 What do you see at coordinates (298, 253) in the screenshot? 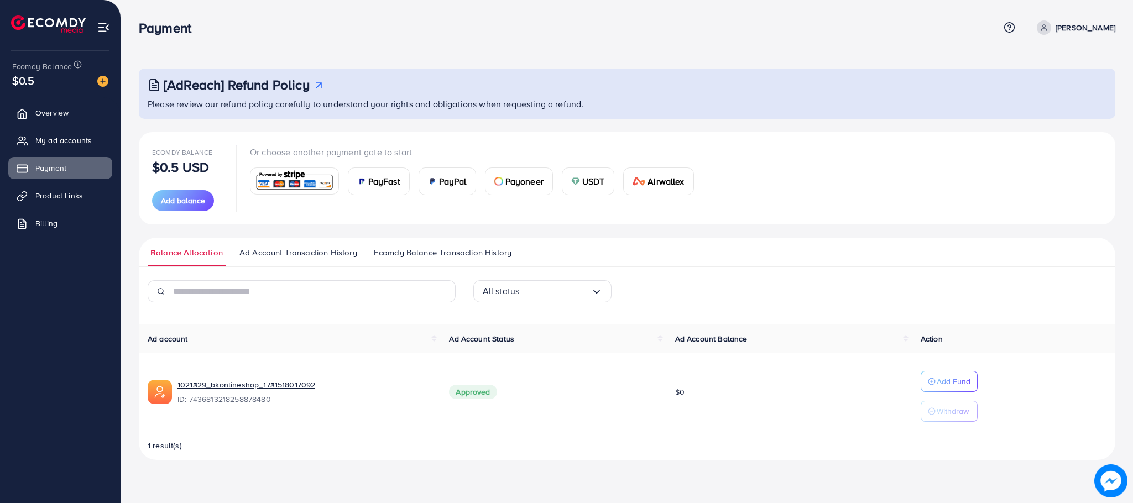
I see `span: Ad Account Transaction History` at bounding box center [298, 253].